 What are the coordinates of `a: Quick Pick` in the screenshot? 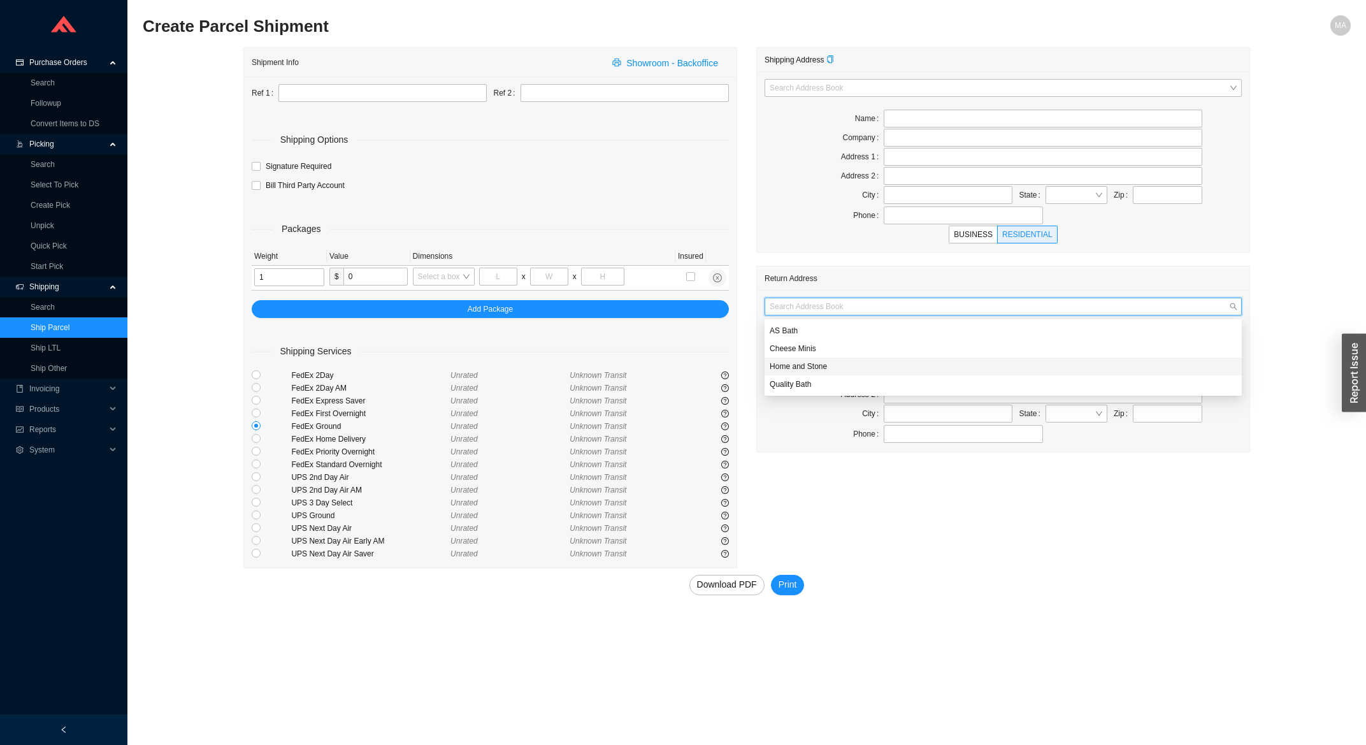 It's located at (48, 246).